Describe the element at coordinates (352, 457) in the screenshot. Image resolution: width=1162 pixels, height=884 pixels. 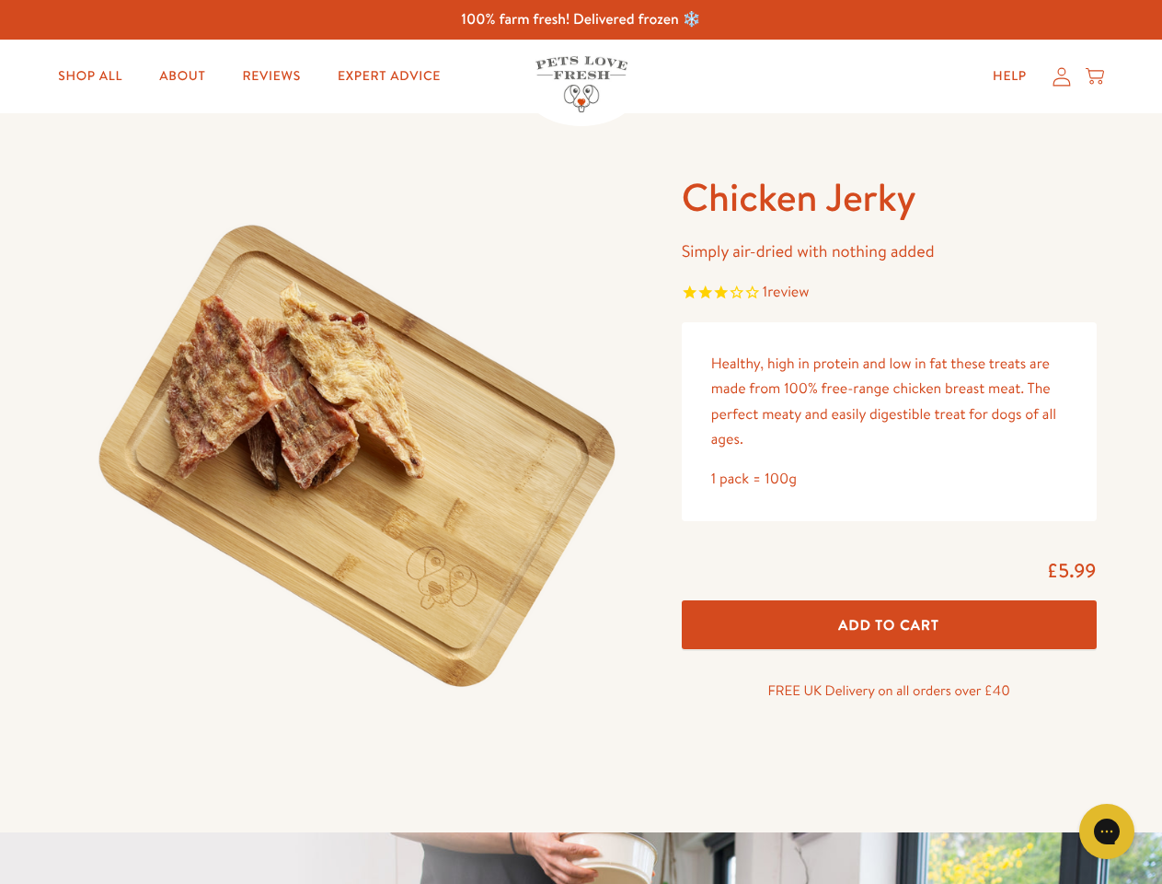
I see `img: Chicken Jerky` at that location.